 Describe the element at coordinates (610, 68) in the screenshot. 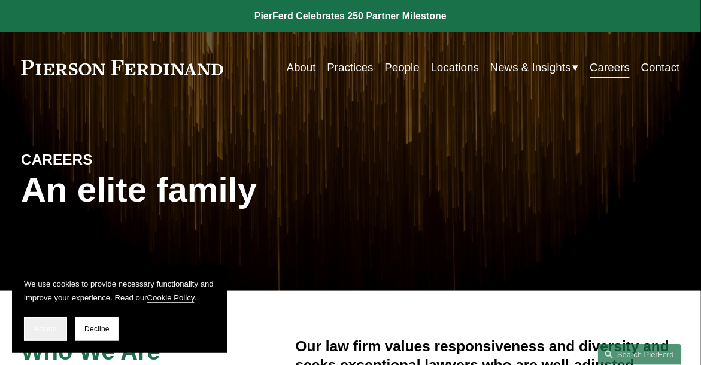

I see `a: Careers` at that location.